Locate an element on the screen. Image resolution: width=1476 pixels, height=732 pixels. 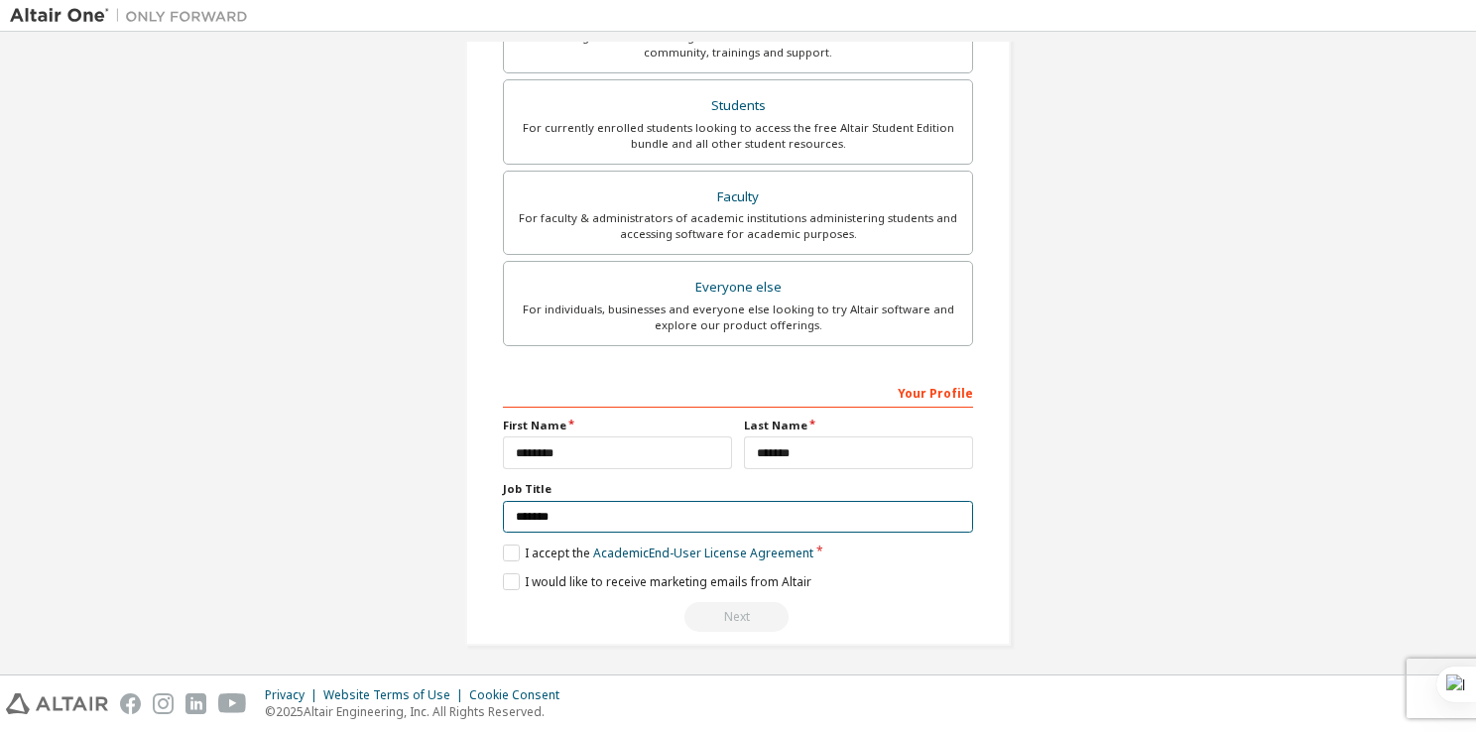
div: Website Terms of Use is located at coordinates (396, 695).